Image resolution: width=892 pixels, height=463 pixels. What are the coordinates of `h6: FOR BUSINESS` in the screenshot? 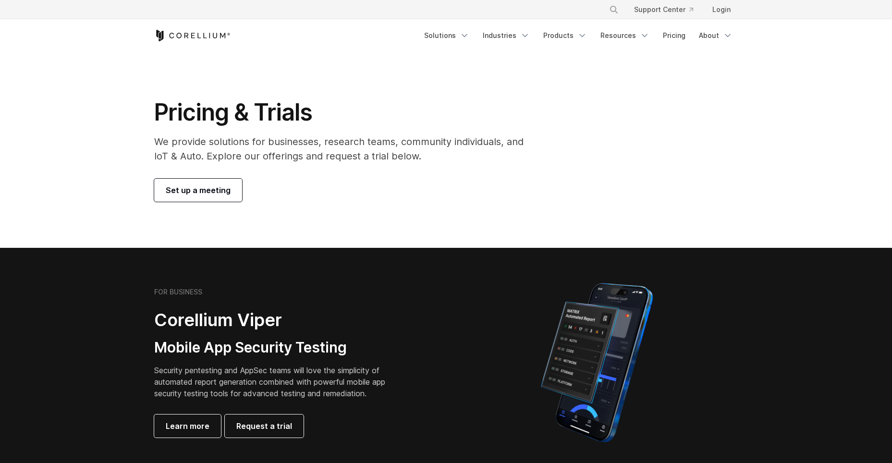 It's located at (178, 292).